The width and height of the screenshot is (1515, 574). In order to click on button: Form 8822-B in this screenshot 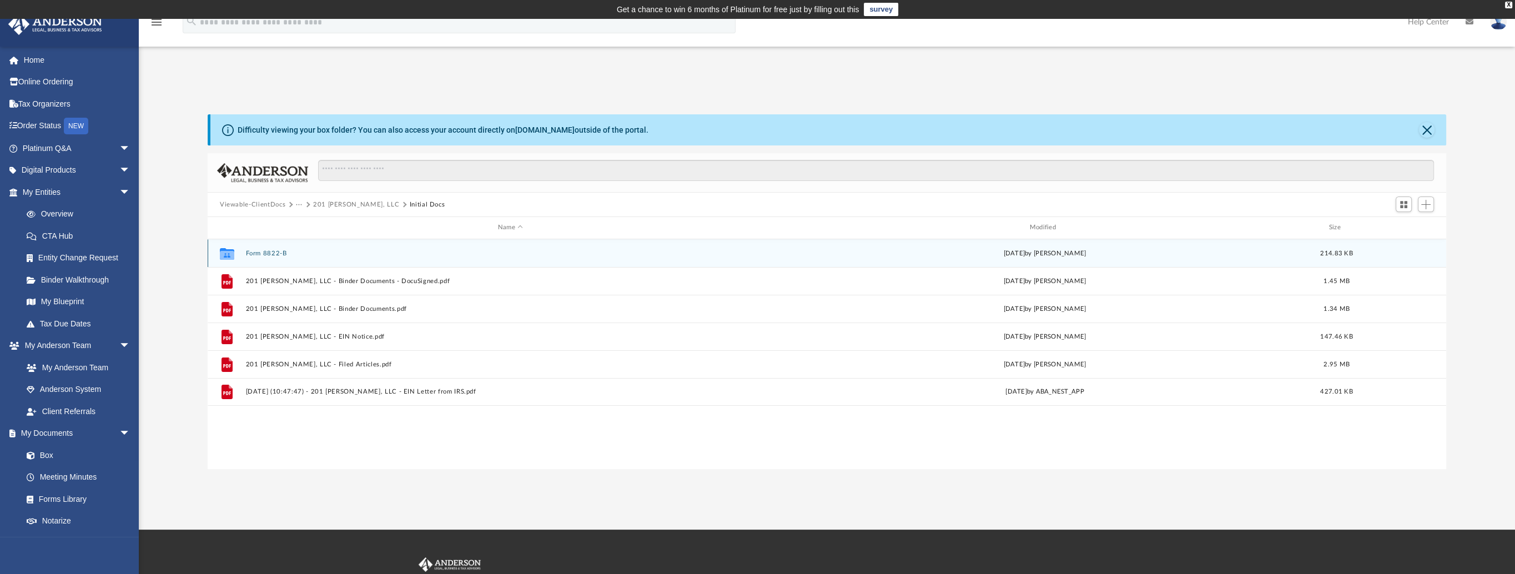, I will do `click(510, 253)`.